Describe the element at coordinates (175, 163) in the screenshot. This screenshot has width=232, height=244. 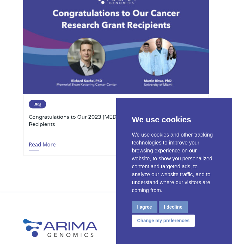
I see `p: We use cookies and other tracking technologies to improve your browsing experience on our website...` at that location.